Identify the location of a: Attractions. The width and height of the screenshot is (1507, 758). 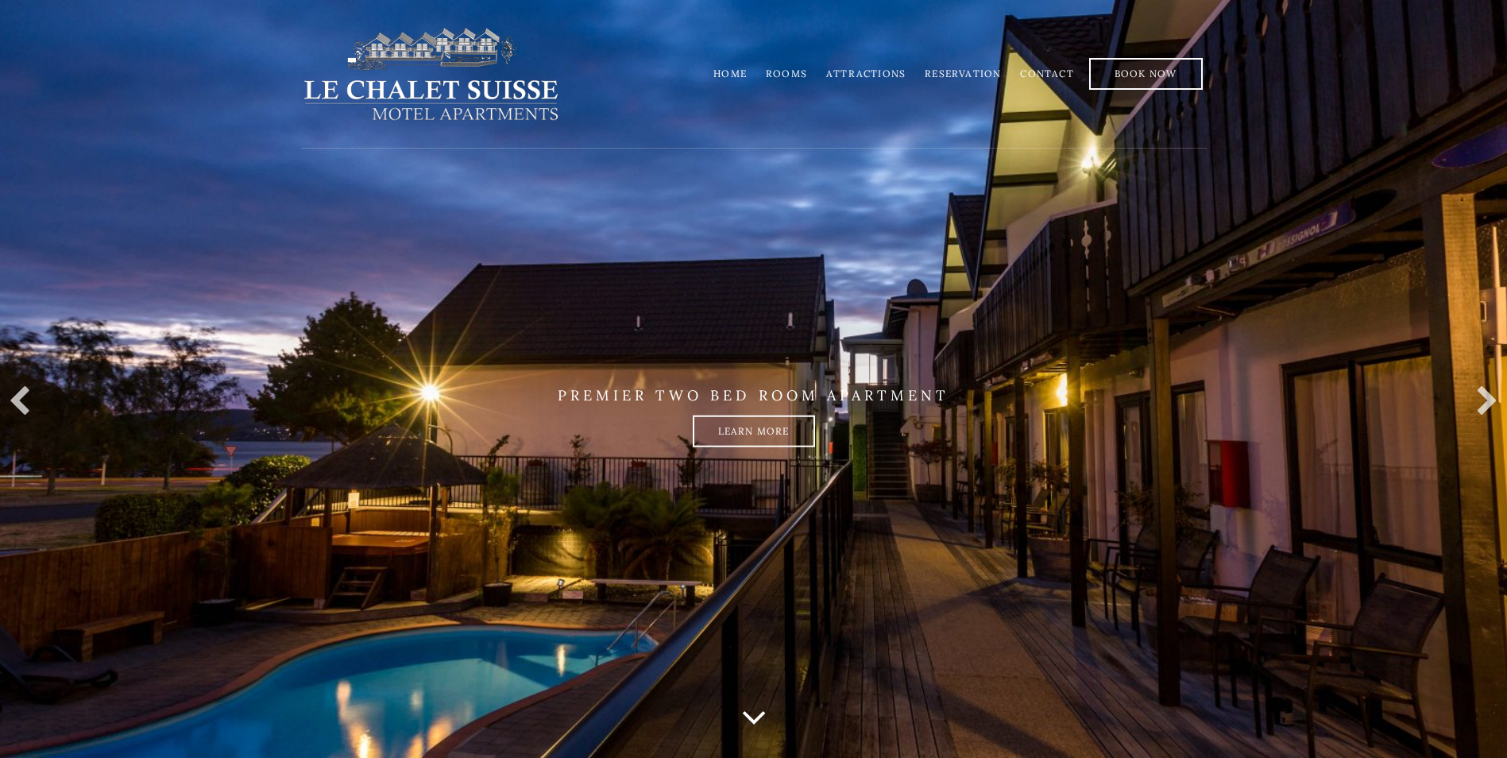
(866, 73).